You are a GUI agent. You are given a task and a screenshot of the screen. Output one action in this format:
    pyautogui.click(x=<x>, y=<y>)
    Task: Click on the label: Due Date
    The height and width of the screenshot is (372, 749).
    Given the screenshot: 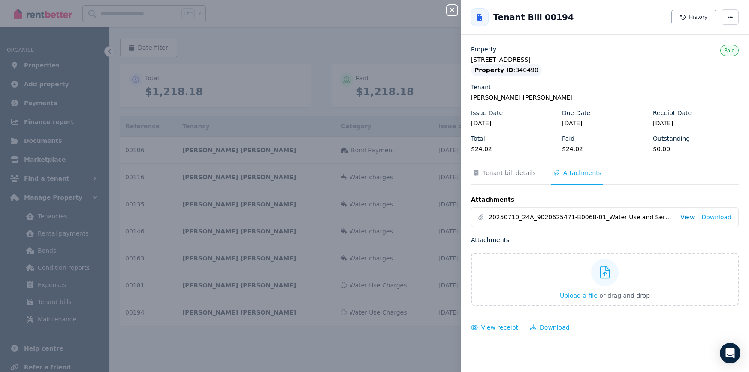 What is the action you would take?
    pyautogui.click(x=576, y=113)
    